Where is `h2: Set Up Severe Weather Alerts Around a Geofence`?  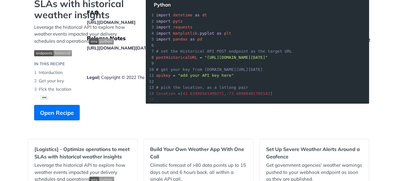 h2: Set Up Severe Weather Alerts Around a Geofence is located at coordinates (314, 153).